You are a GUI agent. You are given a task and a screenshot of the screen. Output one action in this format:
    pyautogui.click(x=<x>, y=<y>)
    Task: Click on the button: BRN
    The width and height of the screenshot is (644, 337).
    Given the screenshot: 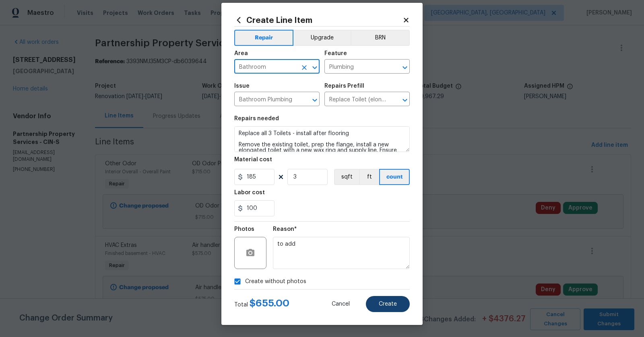 What is the action you would take?
    pyautogui.click(x=380, y=38)
    